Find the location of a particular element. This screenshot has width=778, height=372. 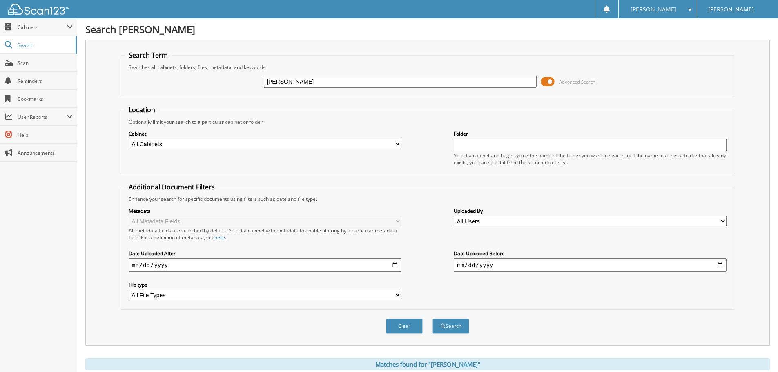

label: File type is located at coordinates (265, 285).